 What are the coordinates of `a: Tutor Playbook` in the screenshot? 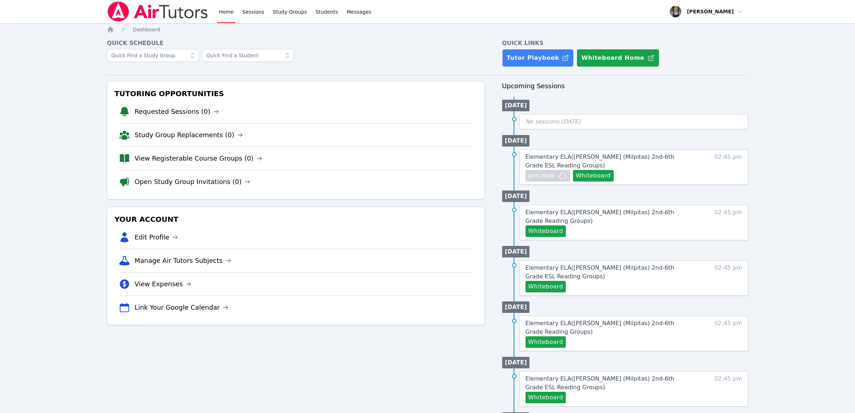 It's located at (538, 58).